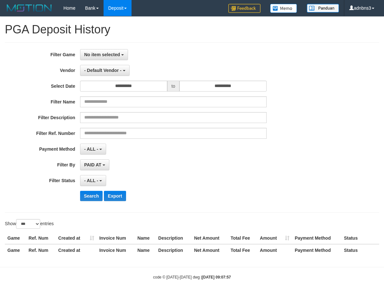 This screenshot has height=301, width=384. What do you see at coordinates (104, 55) in the screenshot?
I see `button: No item selected` at bounding box center [104, 55].